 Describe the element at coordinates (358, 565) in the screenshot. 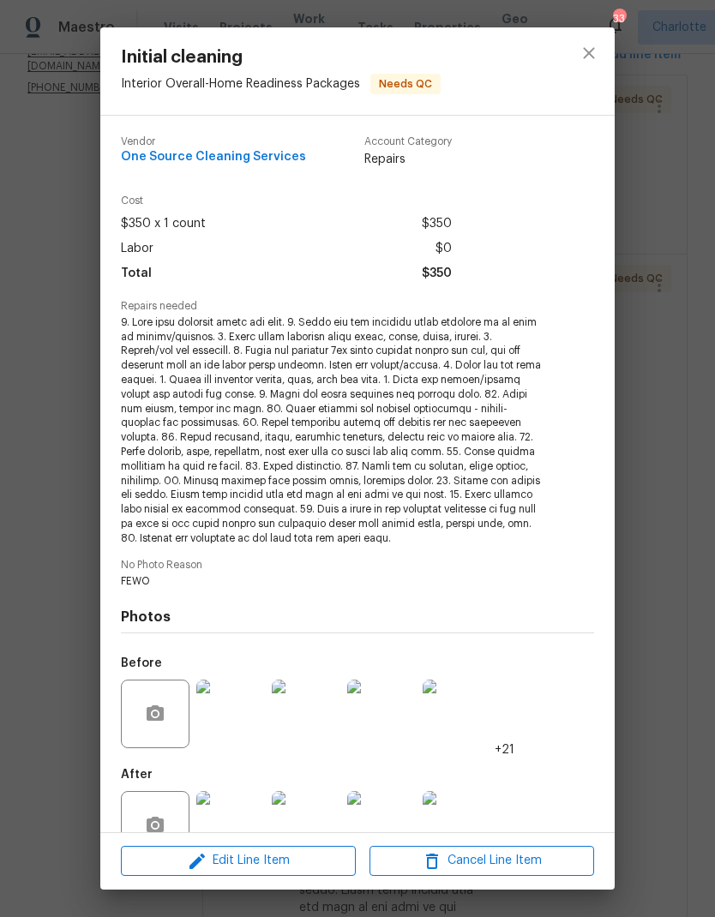

I see `span: No Photo Reason` at that location.